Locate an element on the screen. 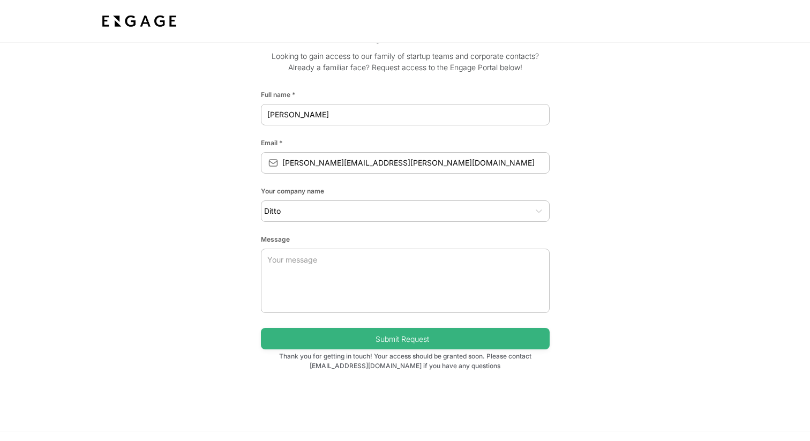 This screenshot has width=810, height=441. p: Thank you for getting in touch! Your access should be granted soon. Please contact [EMAIL_ADDRESS... is located at coordinates (405, 360).